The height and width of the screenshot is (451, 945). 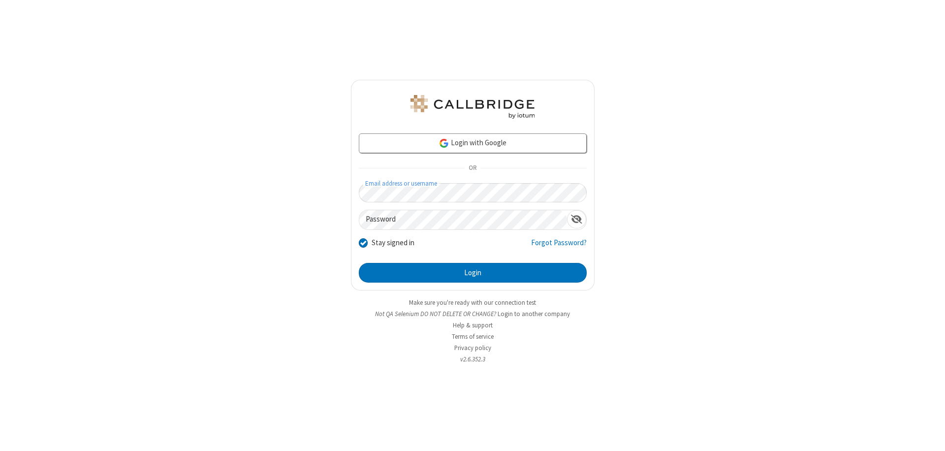 I want to click on label: Stay signed in, so click(x=393, y=243).